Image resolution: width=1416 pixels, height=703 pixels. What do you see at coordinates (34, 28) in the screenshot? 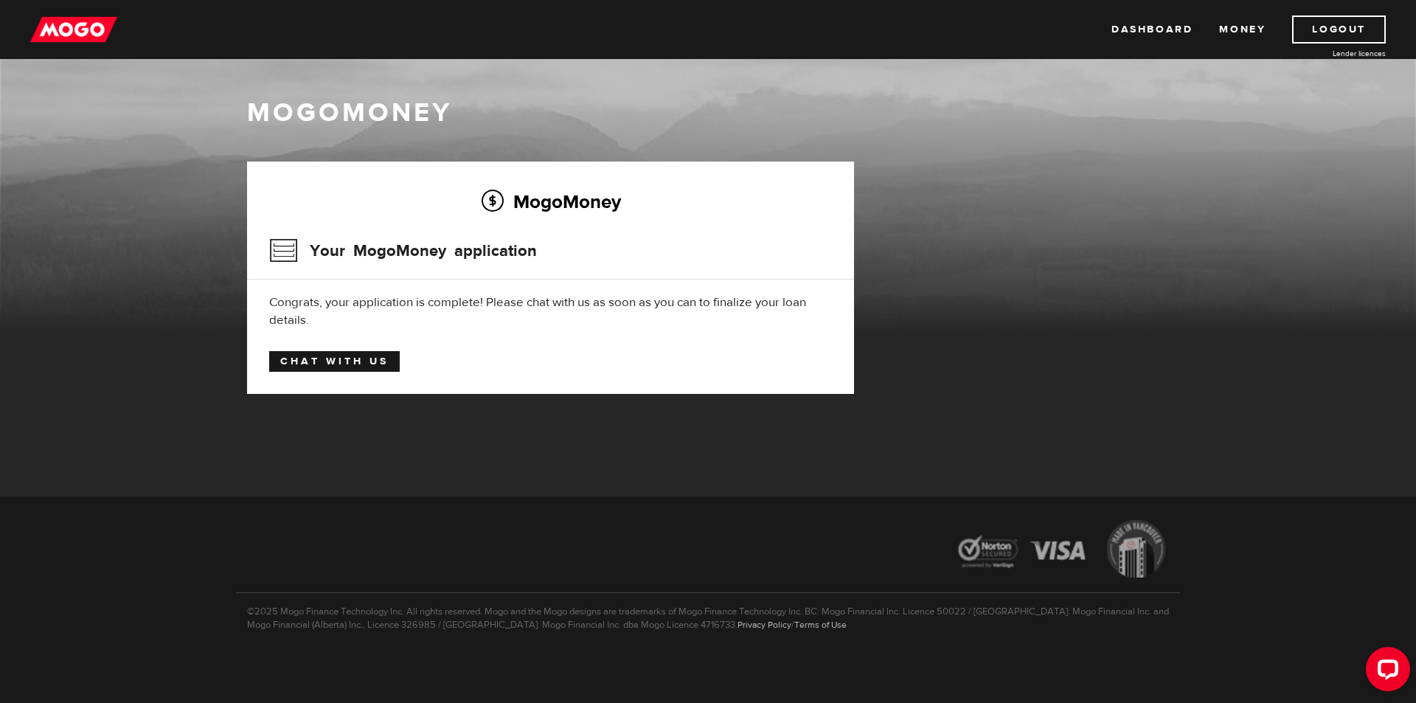
I see `button: Open LiveChat chat widget` at bounding box center [34, 28].